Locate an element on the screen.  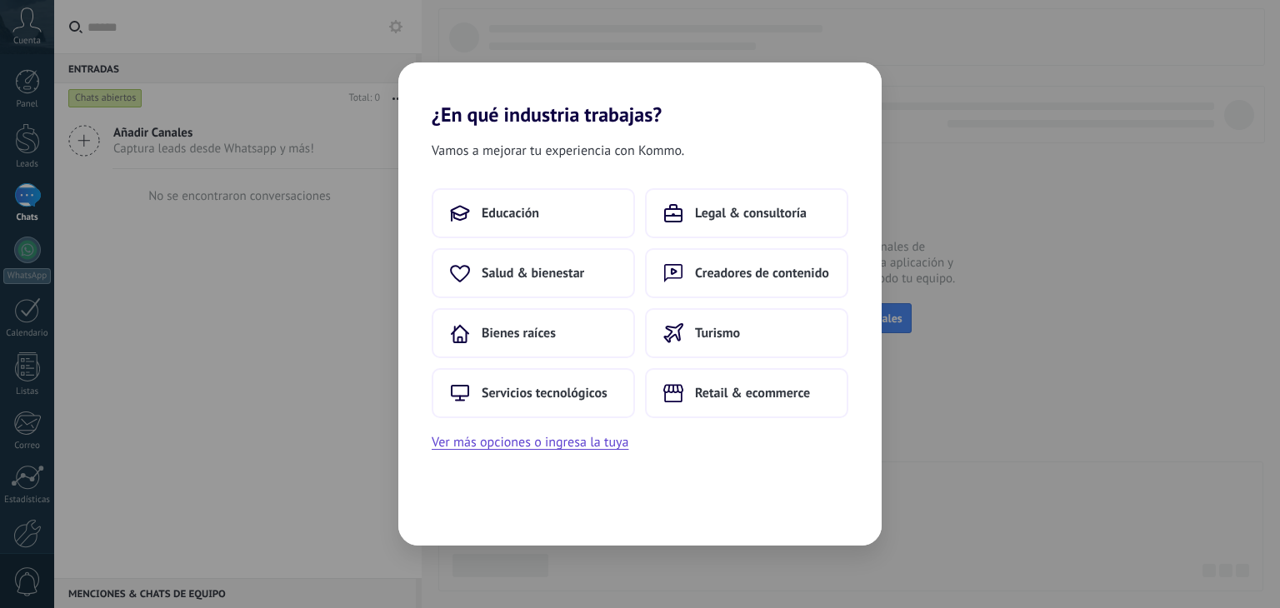
span: Salud & bienestar is located at coordinates (533, 273).